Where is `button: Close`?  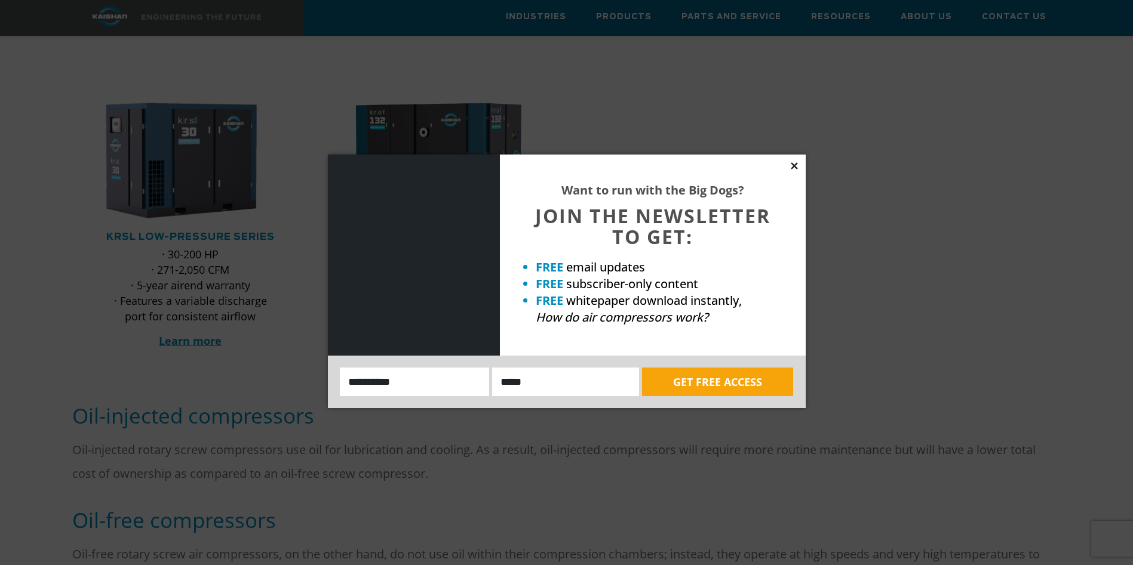 button: Close is located at coordinates (794, 166).